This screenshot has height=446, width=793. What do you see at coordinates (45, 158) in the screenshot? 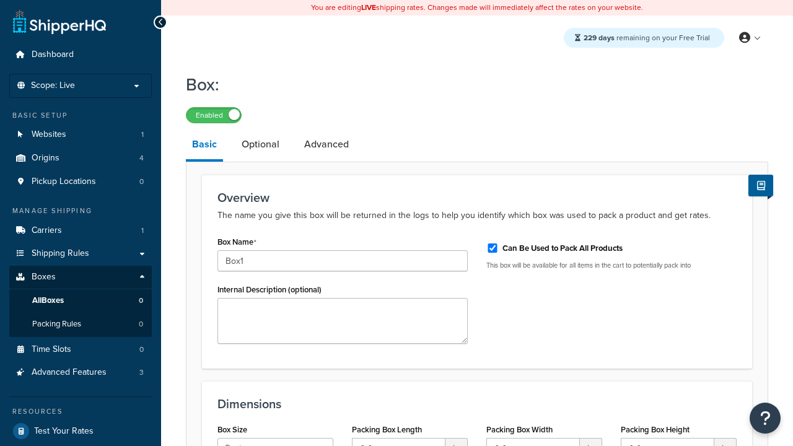
I see `span: Origins` at bounding box center [45, 158].